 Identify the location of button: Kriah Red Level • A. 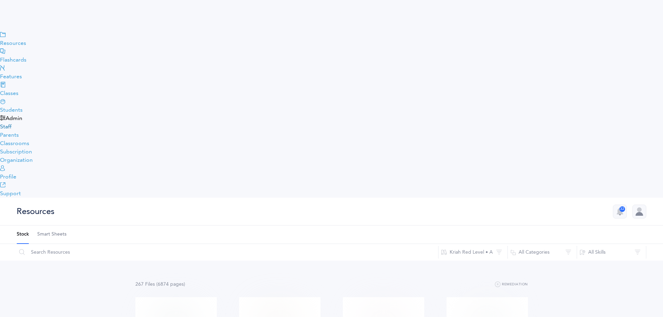
(473, 252).